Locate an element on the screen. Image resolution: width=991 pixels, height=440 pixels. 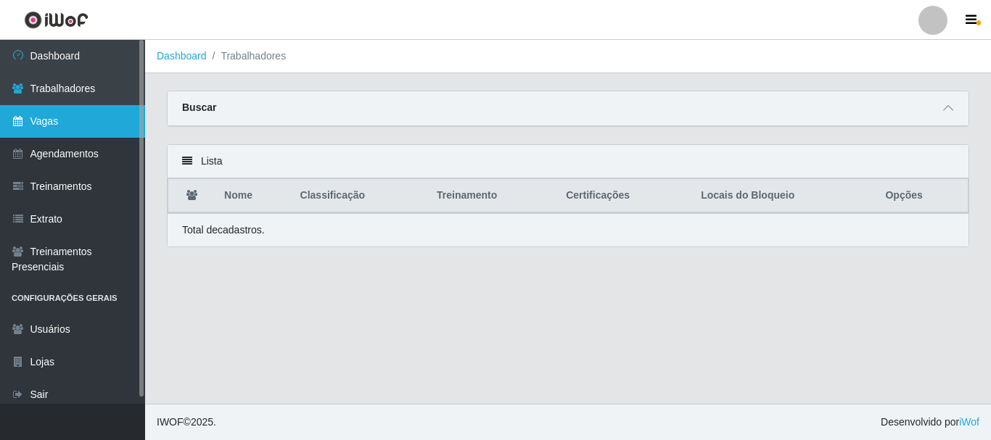
li: Trabalhadores is located at coordinates (247, 56).